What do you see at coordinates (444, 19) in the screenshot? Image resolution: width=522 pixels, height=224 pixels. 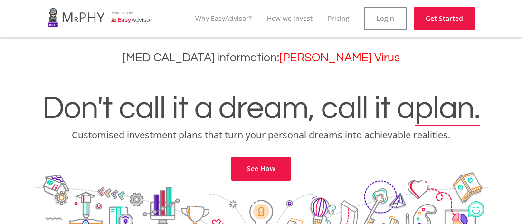 I see `a: Get Started` at bounding box center [444, 19].